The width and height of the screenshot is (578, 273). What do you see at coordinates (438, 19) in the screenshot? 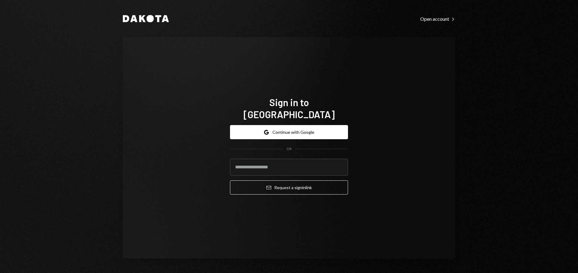
I see `div: Open account` at bounding box center [438, 19].